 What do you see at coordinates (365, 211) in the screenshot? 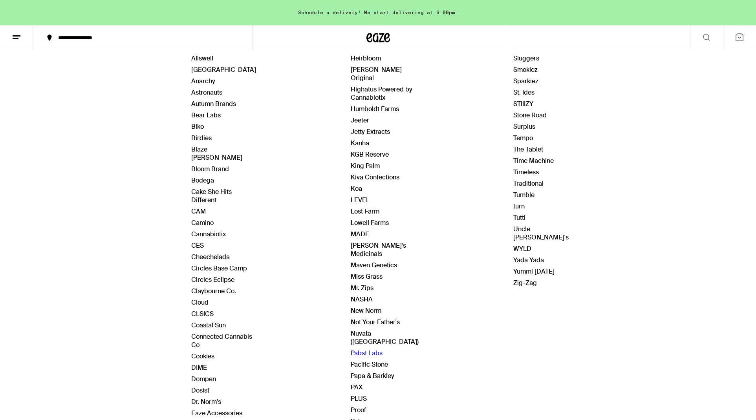
I see `a: Lost Farm` at bounding box center [365, 211].